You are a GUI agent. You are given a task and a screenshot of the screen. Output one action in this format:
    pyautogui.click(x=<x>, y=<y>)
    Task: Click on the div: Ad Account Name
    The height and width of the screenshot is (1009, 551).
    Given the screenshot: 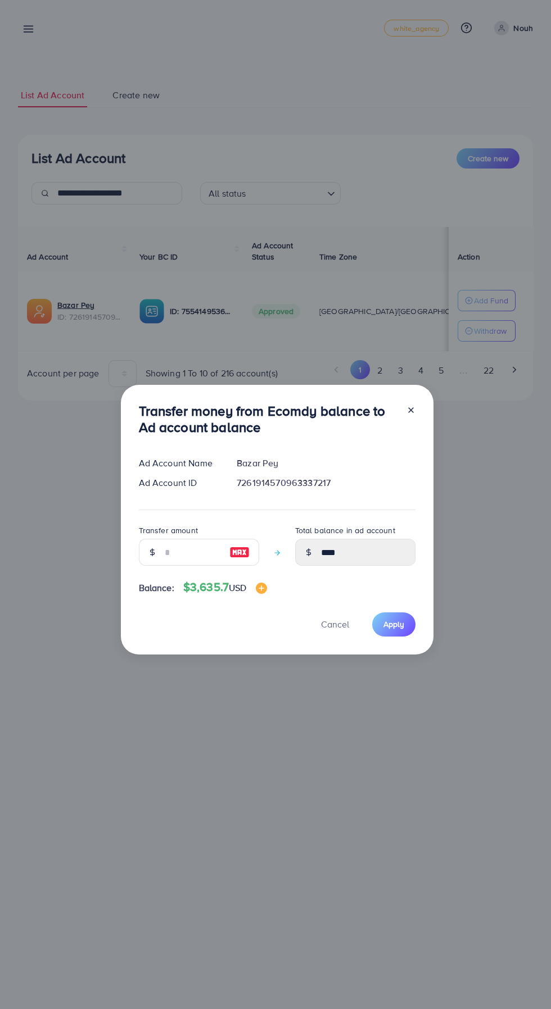 What is the action you would take?
    pyautogui.click(x=179, y=463)
    